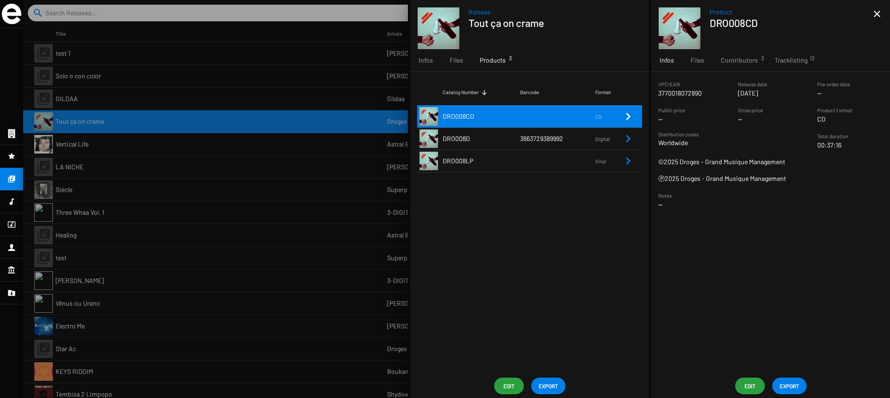 This screenshot has width=890, height=398. I want to click on span: DRO008LP, so click(458, 160).